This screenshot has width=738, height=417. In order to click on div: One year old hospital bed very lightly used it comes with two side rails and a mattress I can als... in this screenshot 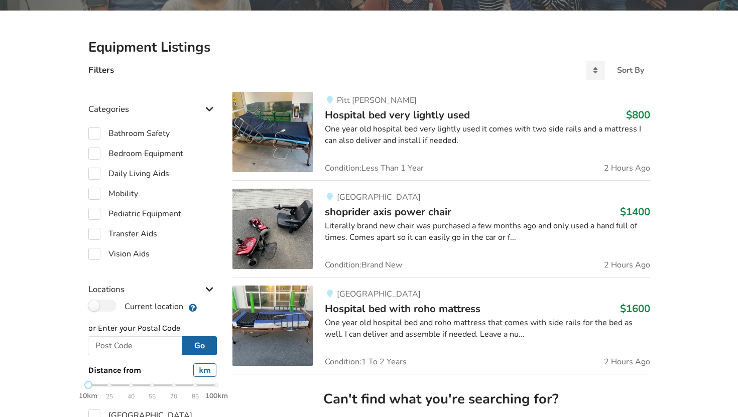, I will do `click(487, 135)`.